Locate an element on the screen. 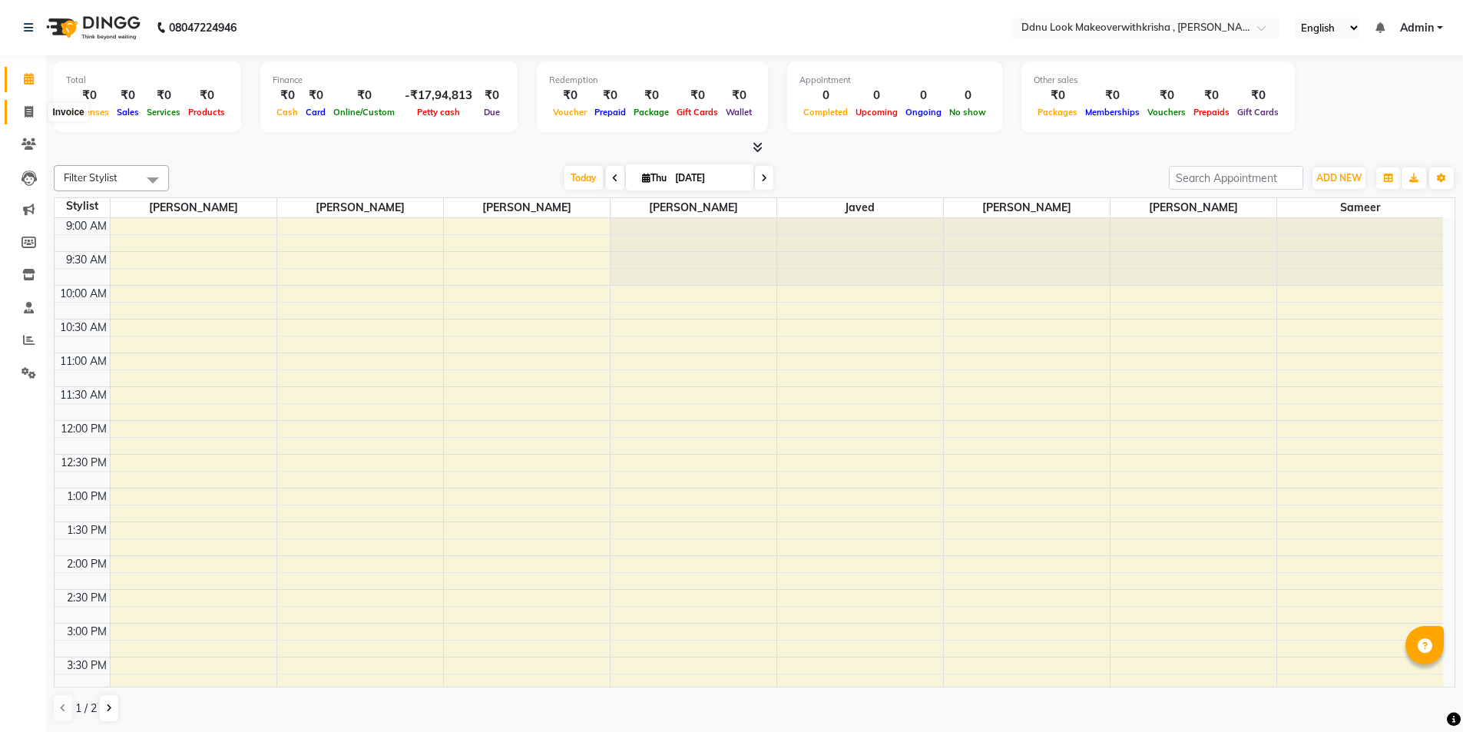 The width and height of the screenshot is (1463, 732). div: Total is located at coordinates (147, 80).